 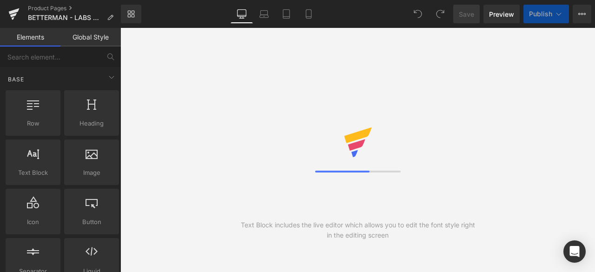 What do you see at coordinates (582, 14) in the screenshot?
I see `button: More` at bounding box center [582, 14].